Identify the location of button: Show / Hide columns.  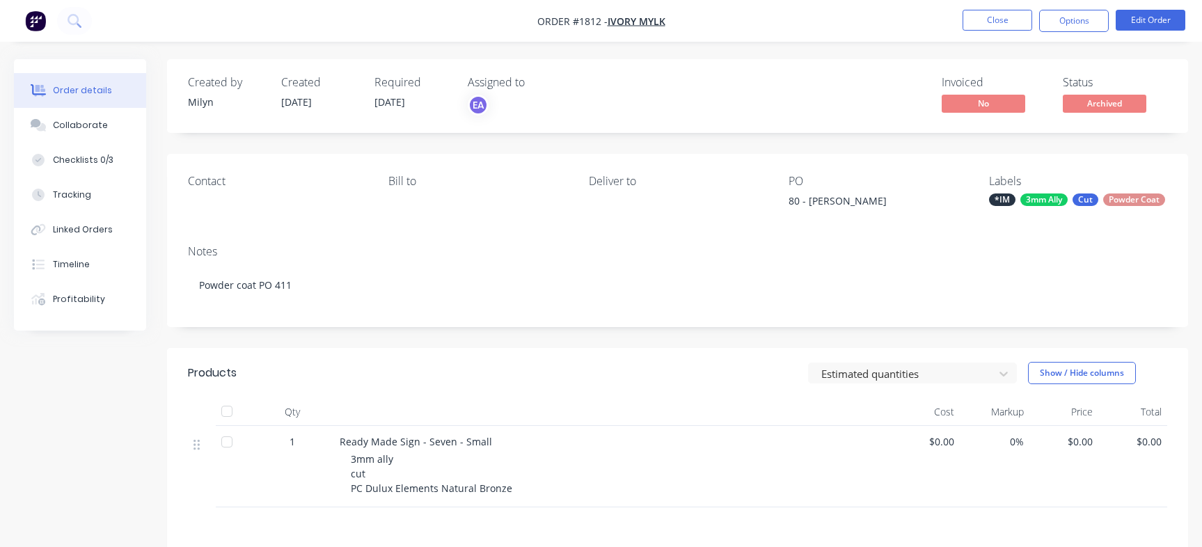
(1081, 373).